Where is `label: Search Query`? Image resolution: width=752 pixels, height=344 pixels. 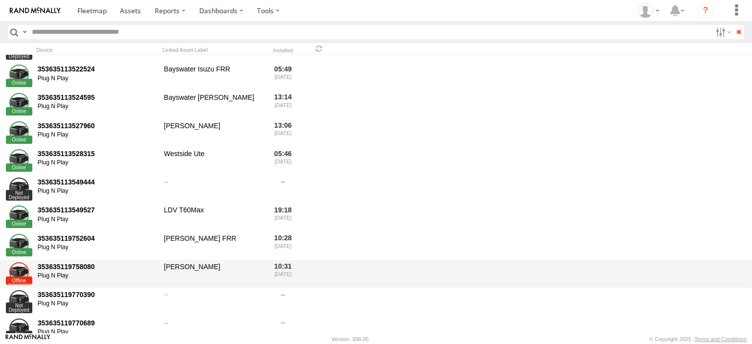
label: Search Query is located at coordinates (24, 32).